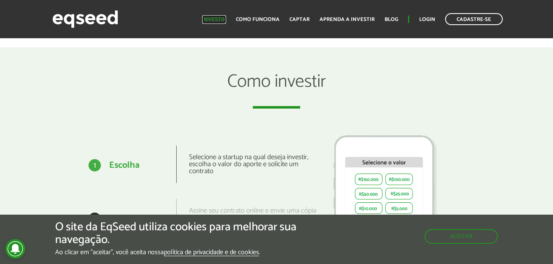 This screenshot has width=553, height=264. I want to click on div: Escolha, so click(124, 166).